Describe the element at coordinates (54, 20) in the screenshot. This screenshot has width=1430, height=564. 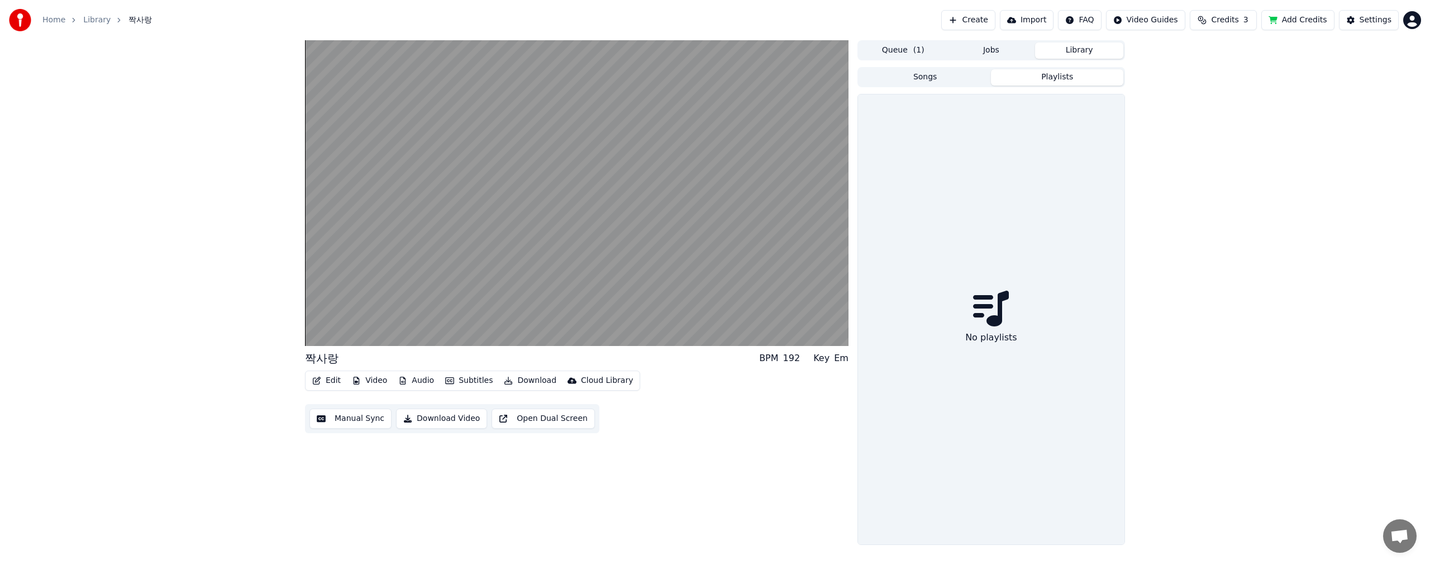
I see `a: Home` at that location.